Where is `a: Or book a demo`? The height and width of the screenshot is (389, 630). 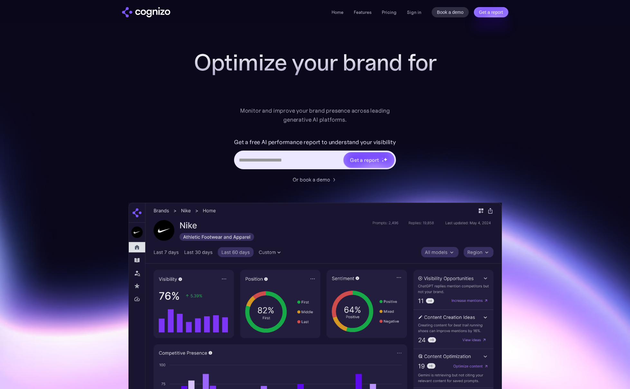 a: Or book a demo is located at coordinates (315, 180).